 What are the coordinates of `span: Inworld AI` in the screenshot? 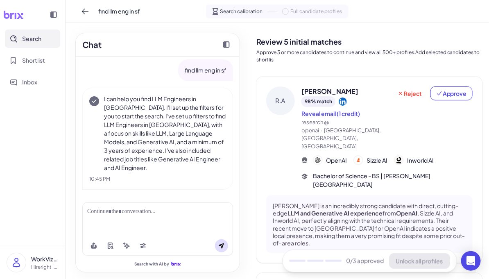 It's located at (421, 160).